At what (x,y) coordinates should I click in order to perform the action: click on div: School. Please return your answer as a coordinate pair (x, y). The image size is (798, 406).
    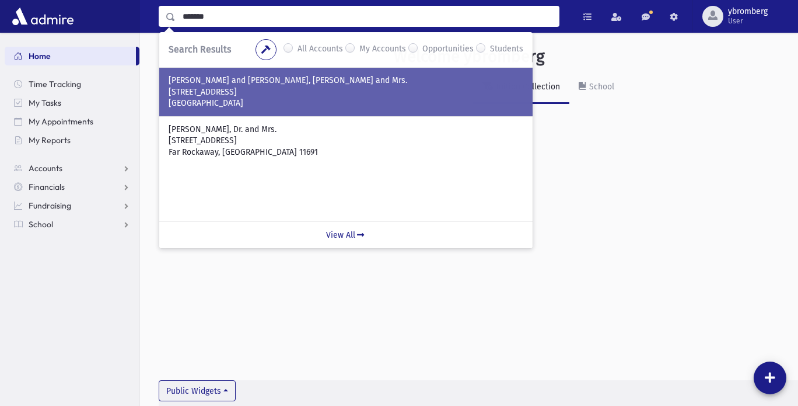
    Looking at the image, I should click on (600, 86).